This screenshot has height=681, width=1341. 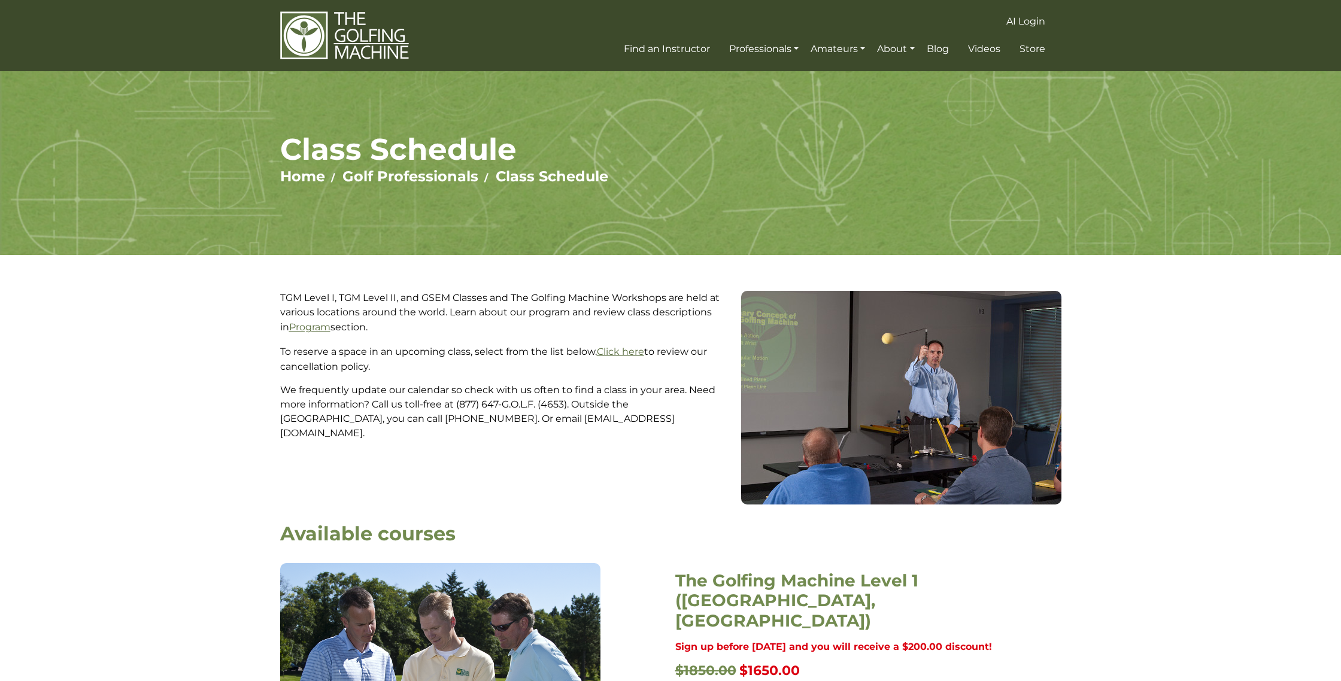 I want to click on a: Golf Professionals, so click(x=410, y=176).